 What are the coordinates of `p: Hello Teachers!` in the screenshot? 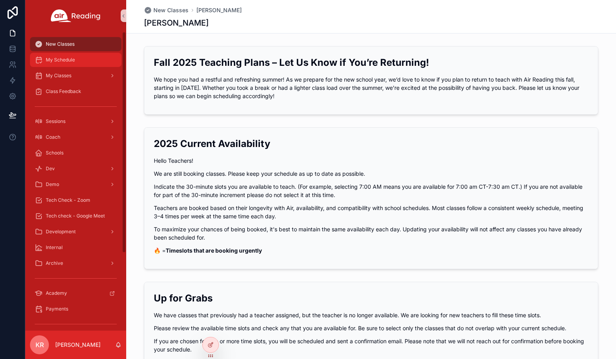 It's located at (371, 161).